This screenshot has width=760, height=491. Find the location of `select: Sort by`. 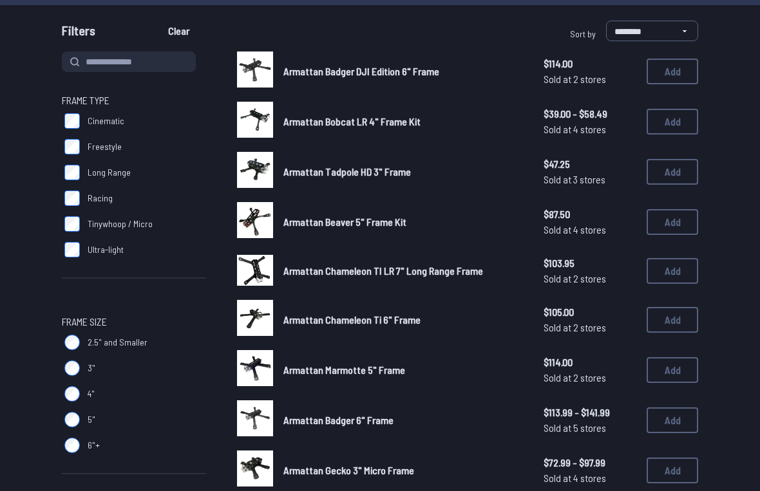

select: Sort by is located at coordinates (652, 31).